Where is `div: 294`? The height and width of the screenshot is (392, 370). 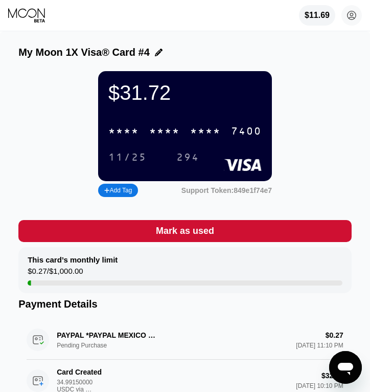 div: 294 is located at coordinates (188, 157).